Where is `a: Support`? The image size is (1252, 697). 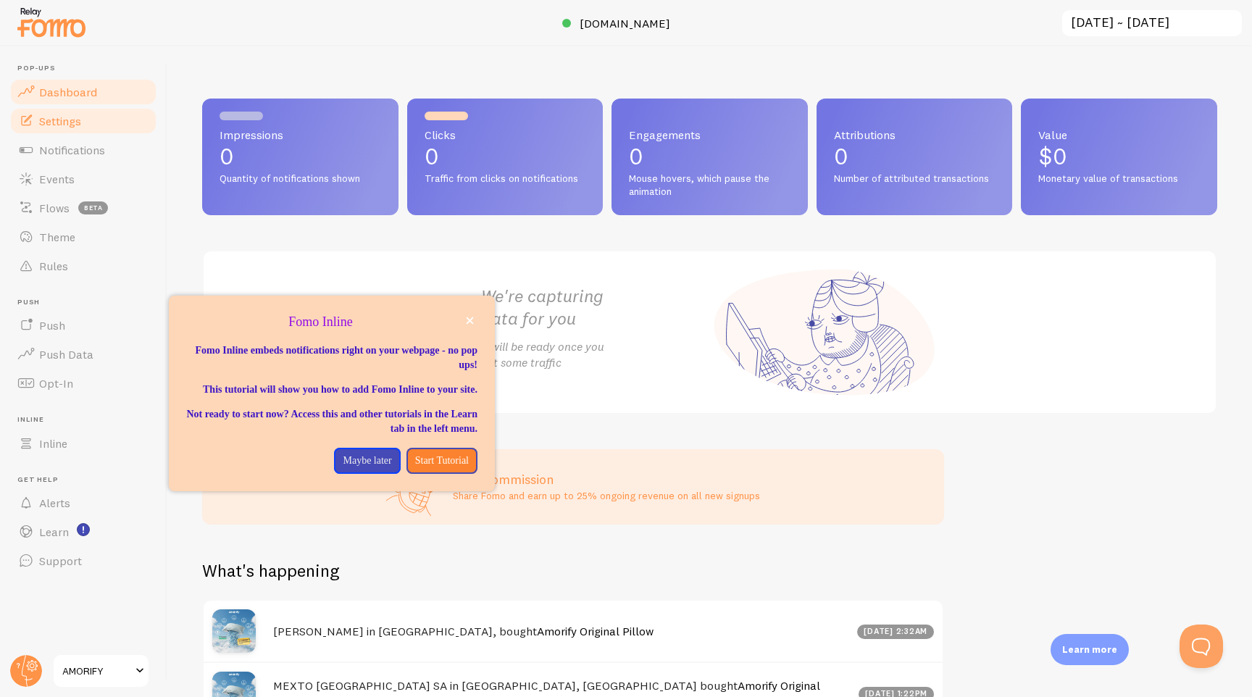
a: Support is located at coordinates (83, 561).